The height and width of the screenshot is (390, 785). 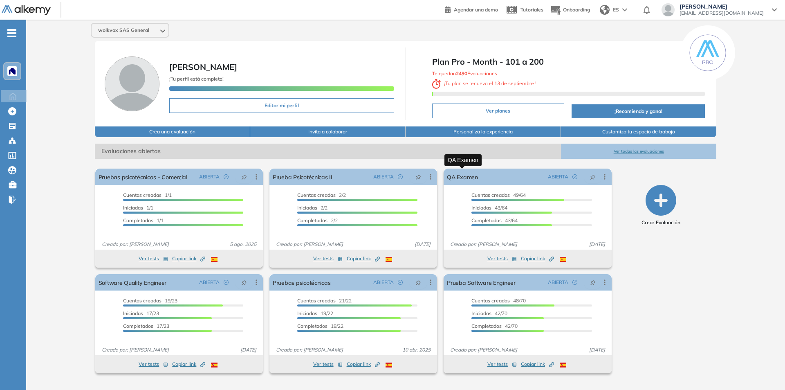 What do you see at coordinates (498, 111) in the screenshot?
I see `button: Ver planes` at bounding box center [498, 111].